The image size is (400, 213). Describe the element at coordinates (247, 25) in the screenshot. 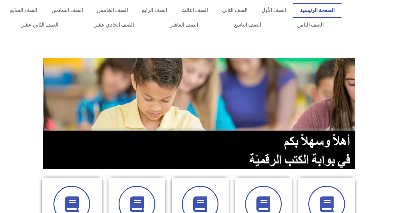

I see `a: الصف التاسع` at that location.